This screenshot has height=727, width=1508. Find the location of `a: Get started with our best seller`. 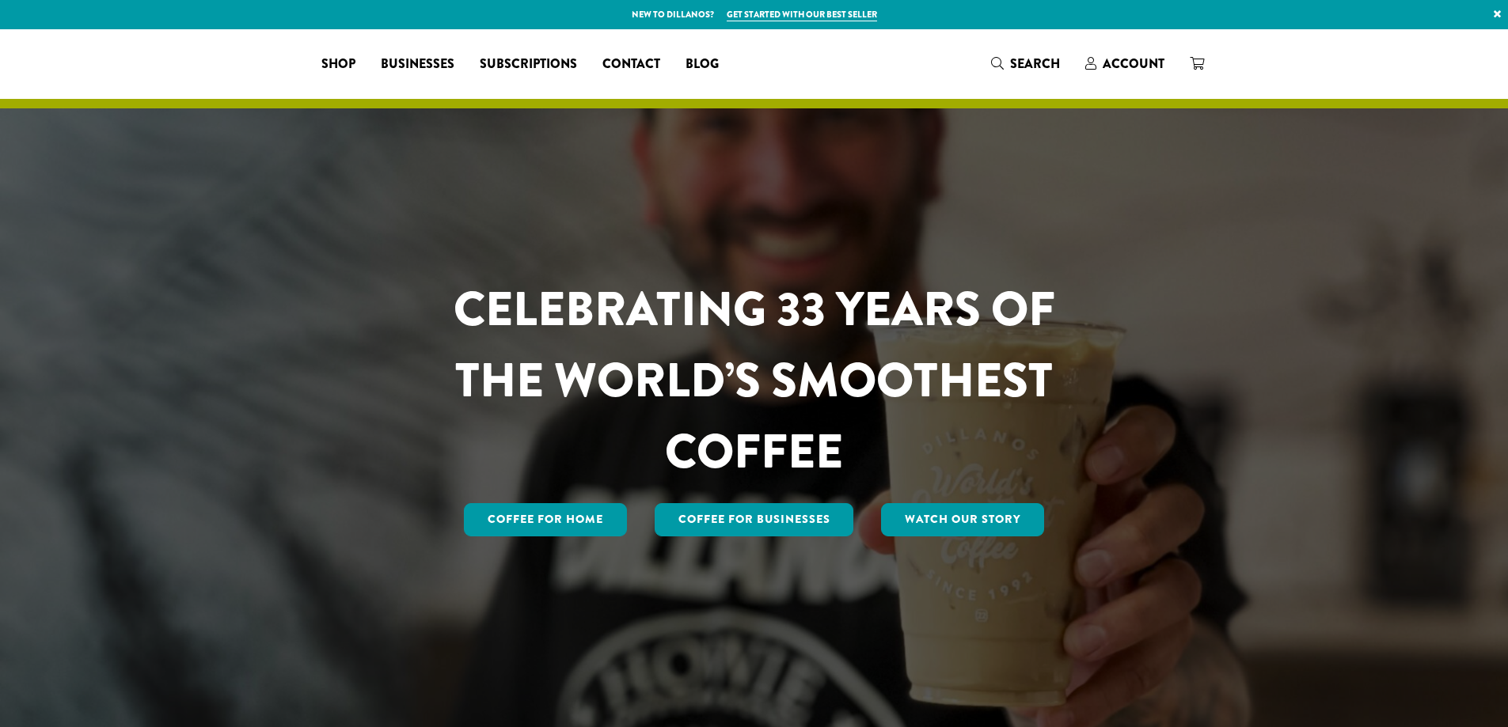

a: Get started with our best seller is located at coordinates (802, 14).